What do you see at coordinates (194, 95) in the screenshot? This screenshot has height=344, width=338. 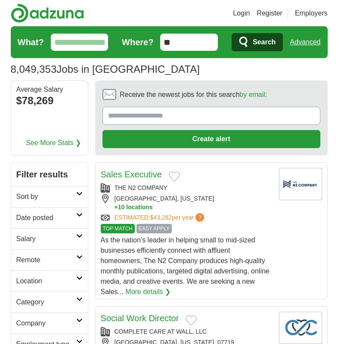 I see `span: Receive the newest jobs for this search :` at bounding box center [194, 95].